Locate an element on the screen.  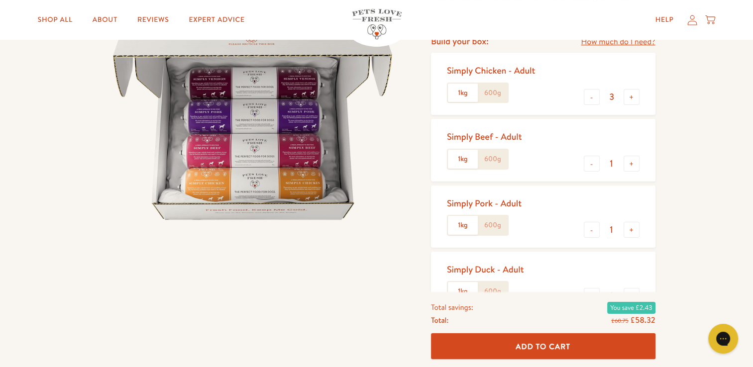
button: Add To Cart is located at coordinates (543, 346).